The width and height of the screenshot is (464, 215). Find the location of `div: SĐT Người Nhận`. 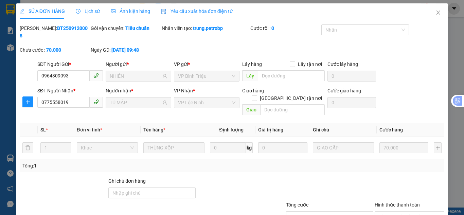

div: SĐT Người Nhận is located at coordinates (70, 91).